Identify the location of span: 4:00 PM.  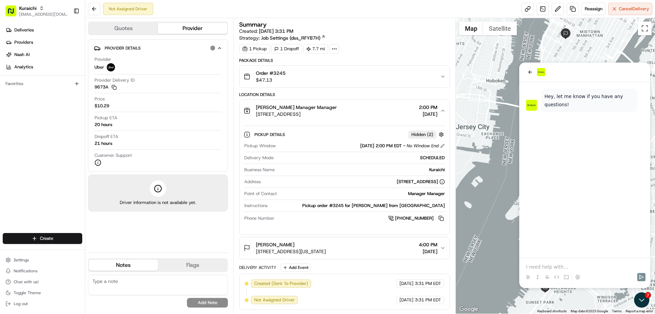
(428, 244).